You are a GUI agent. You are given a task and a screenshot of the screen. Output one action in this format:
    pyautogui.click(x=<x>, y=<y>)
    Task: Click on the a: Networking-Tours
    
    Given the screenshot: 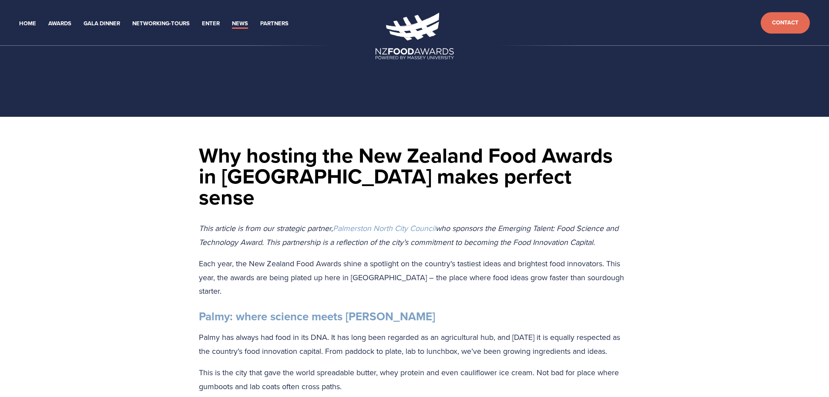 What is the action you would take?
    pyautogui.click(x=161, y=24)
    